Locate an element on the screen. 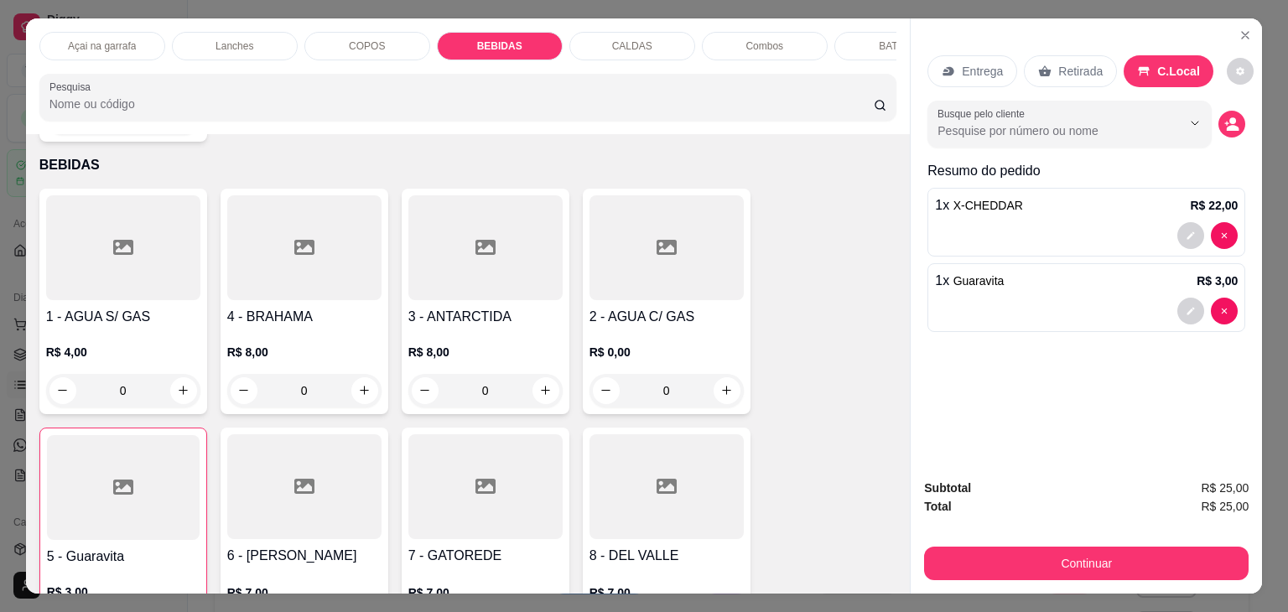 This screenshot has height=612, width=1288. h4: 2 - AGUA C/ GAS is located at coordinates (667, 317).